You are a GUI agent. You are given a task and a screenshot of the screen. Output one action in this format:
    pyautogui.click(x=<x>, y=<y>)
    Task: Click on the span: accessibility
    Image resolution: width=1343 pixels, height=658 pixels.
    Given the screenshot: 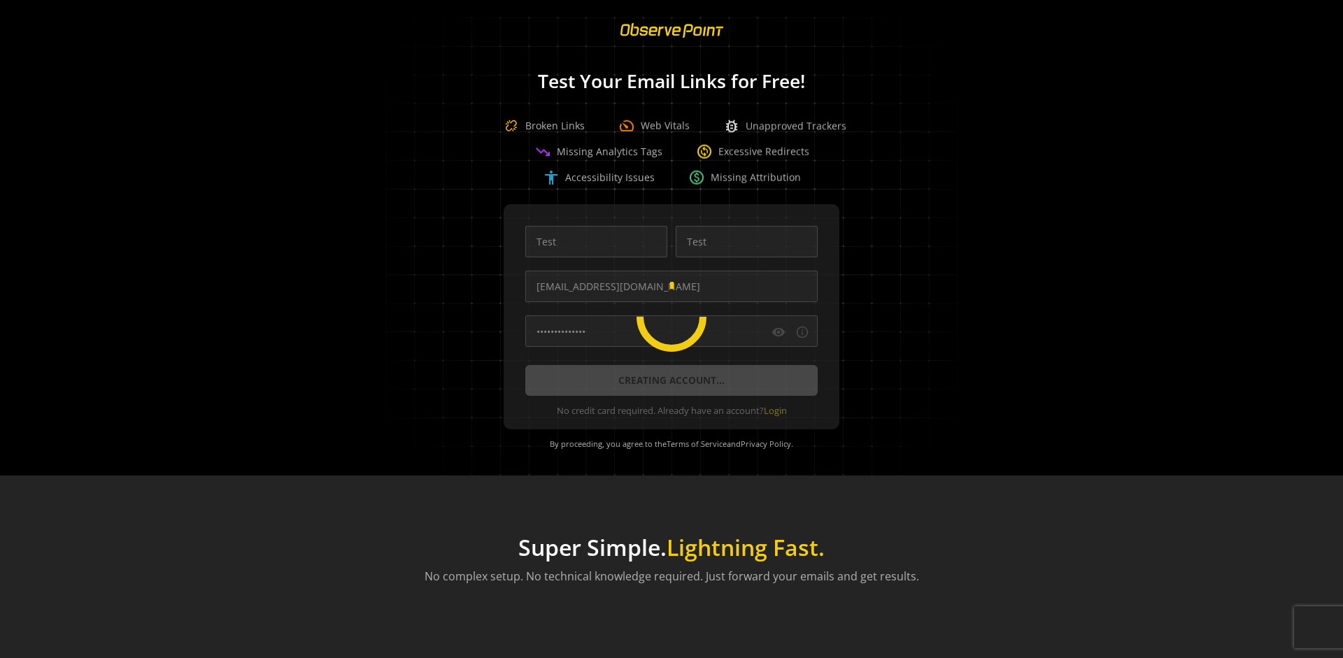 What is the action you would take?
    pyautogui.click(x=551, y=178)
    